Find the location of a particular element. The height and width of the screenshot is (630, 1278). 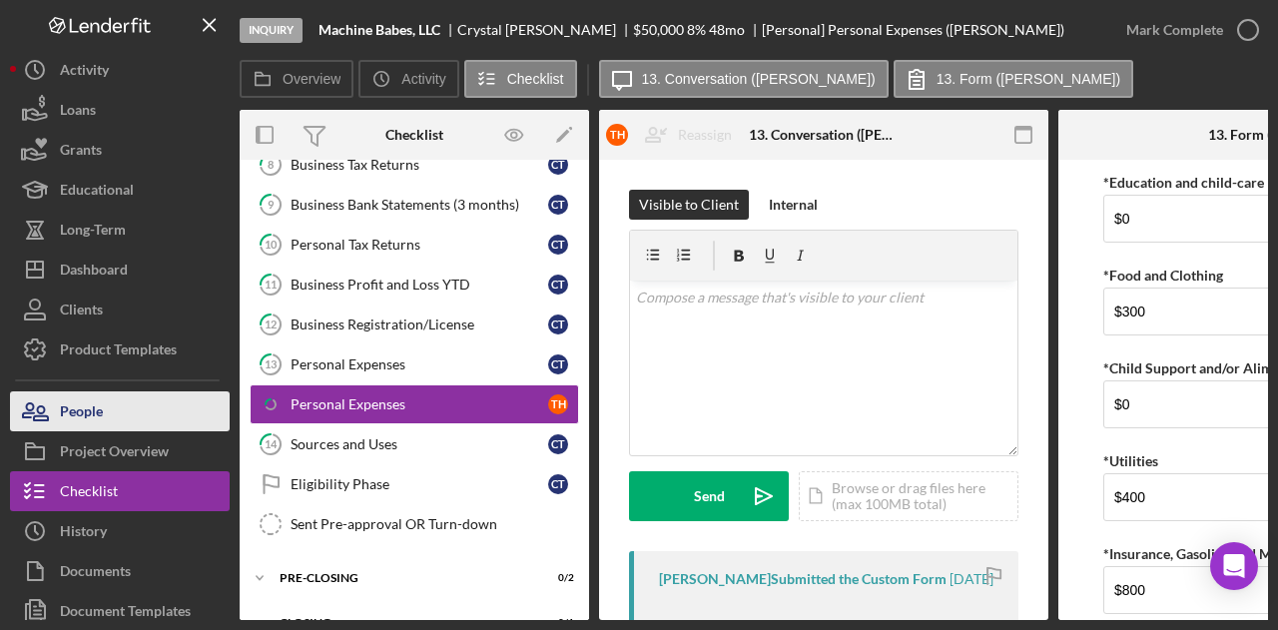

div: Long-Term is located at coordinates (93, 232).